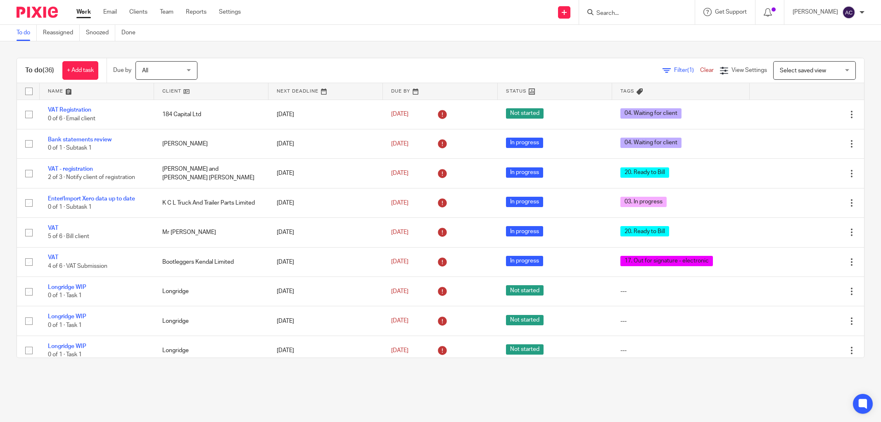 This screenshot has height=422, width=881. What do you see at coordinates (230, 12) in the screenshot?
I see `a: Settings` at bounding box center [230, 12].